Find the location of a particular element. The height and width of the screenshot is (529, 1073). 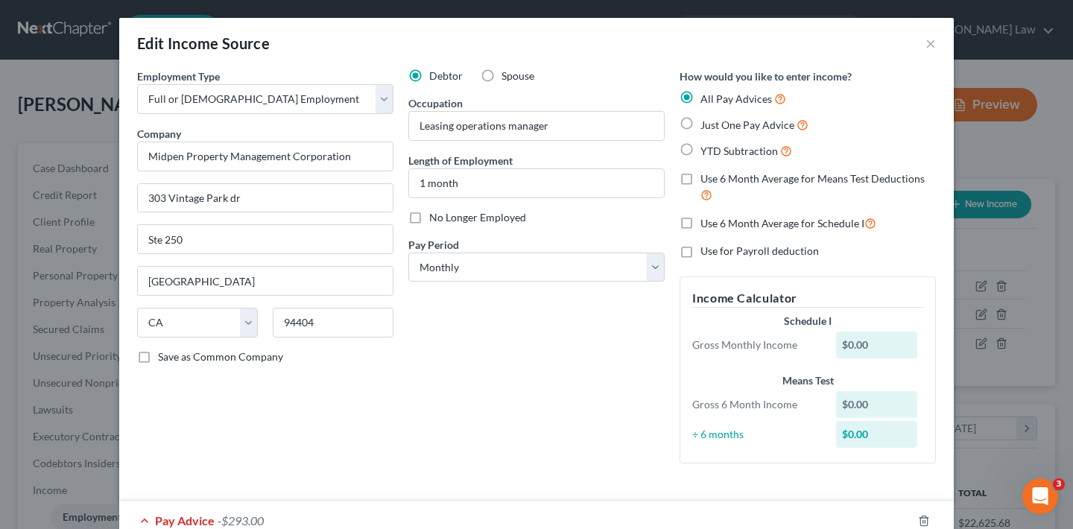

div: Gross Monthly Income is located at coordinates (756, 345).